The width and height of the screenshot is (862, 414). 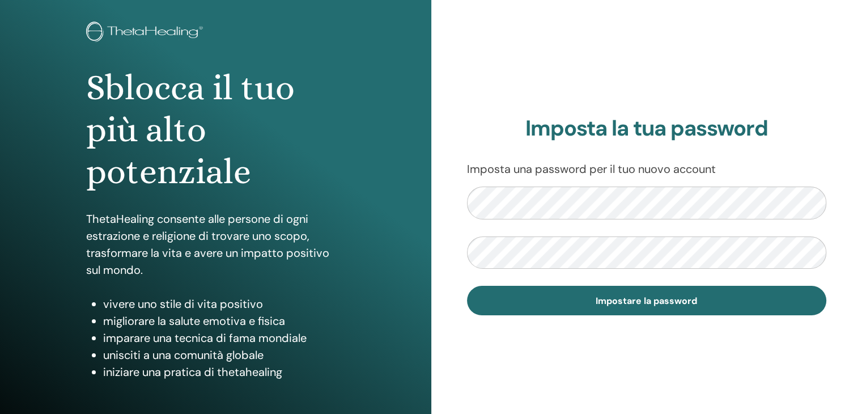 What do you see at coordinates (215, 244) in the screenshot?
I see `p: ThetaHealing consente alle persone di ogni estrazione e religione di trovare uno scopo, trasforma...` at bounding box center [215, 244].